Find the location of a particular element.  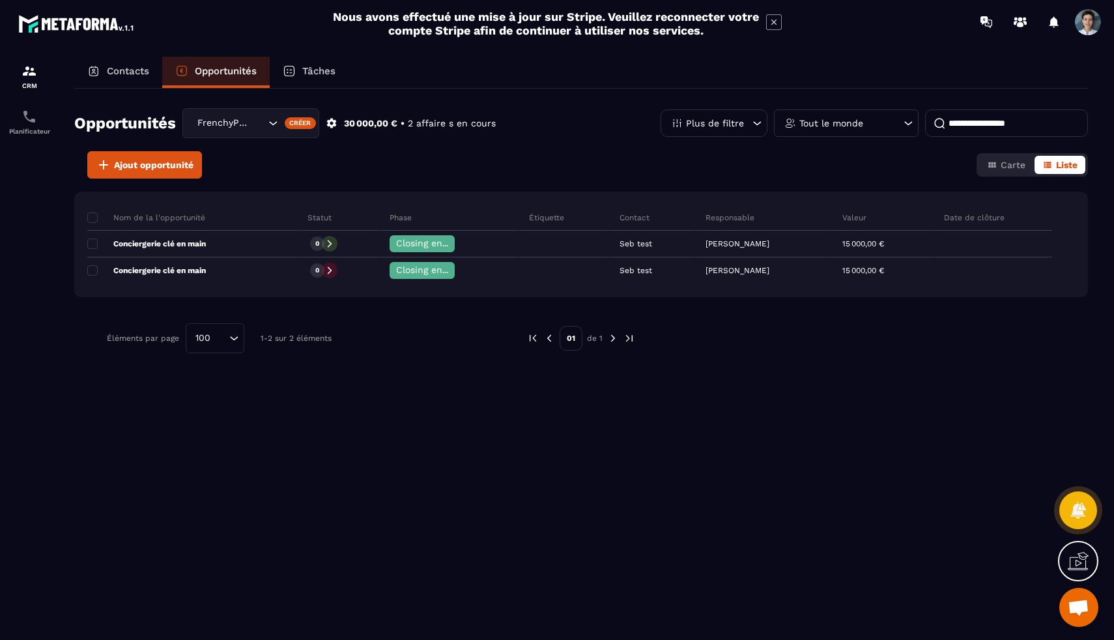

a: schedulerschedulerPlanificateur is located at coordinates (29, 122).